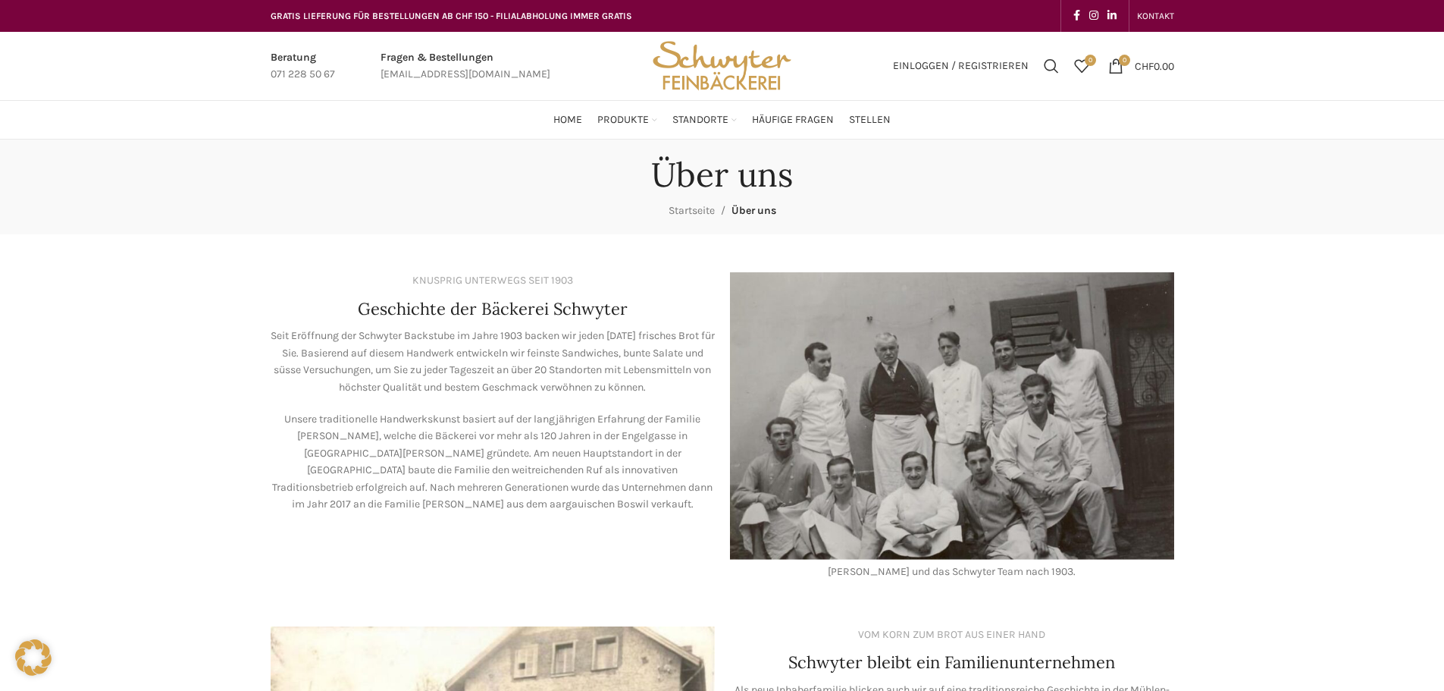 The height and width of the screenshot is (691, 1444). I want to click on a: Stellen, so click(870, 120).